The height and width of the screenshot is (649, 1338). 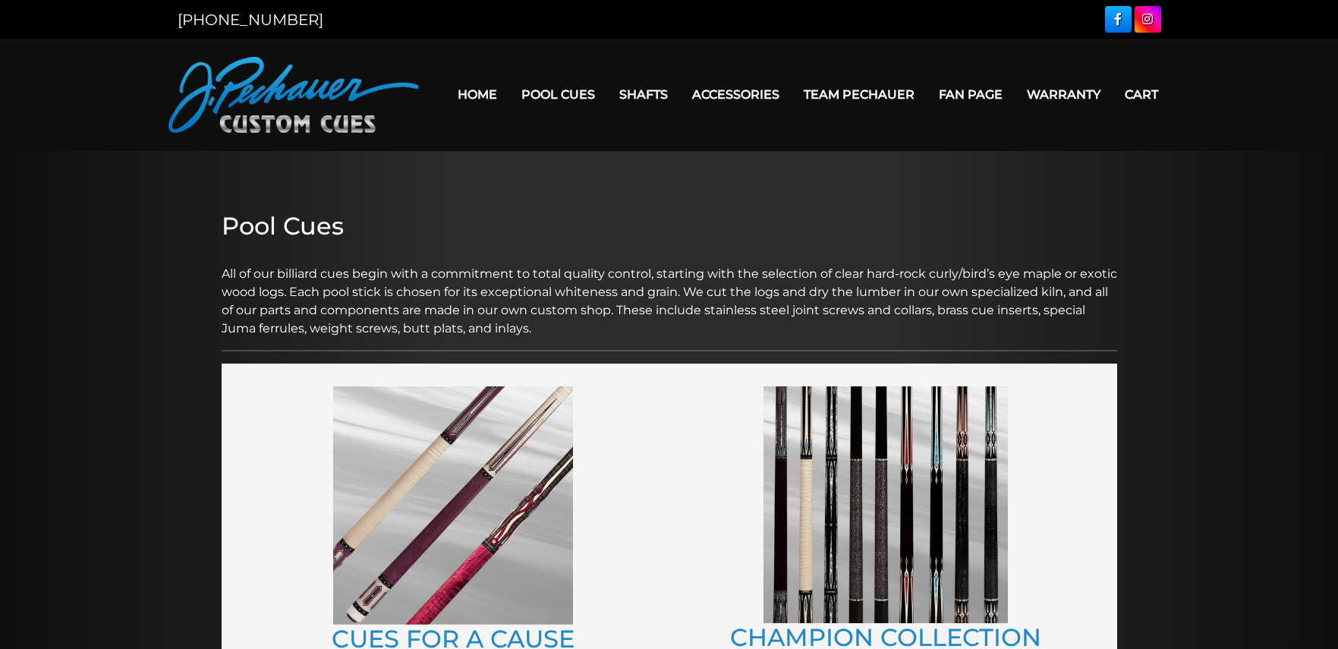 I want to click on img: Pechauer Custom Cues, so click(x=294, y=95).